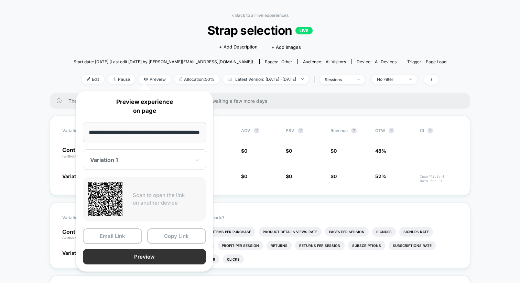  Describe the element at coordinates (381, 151) in the screenshot. I see `span: 48%` at that location.